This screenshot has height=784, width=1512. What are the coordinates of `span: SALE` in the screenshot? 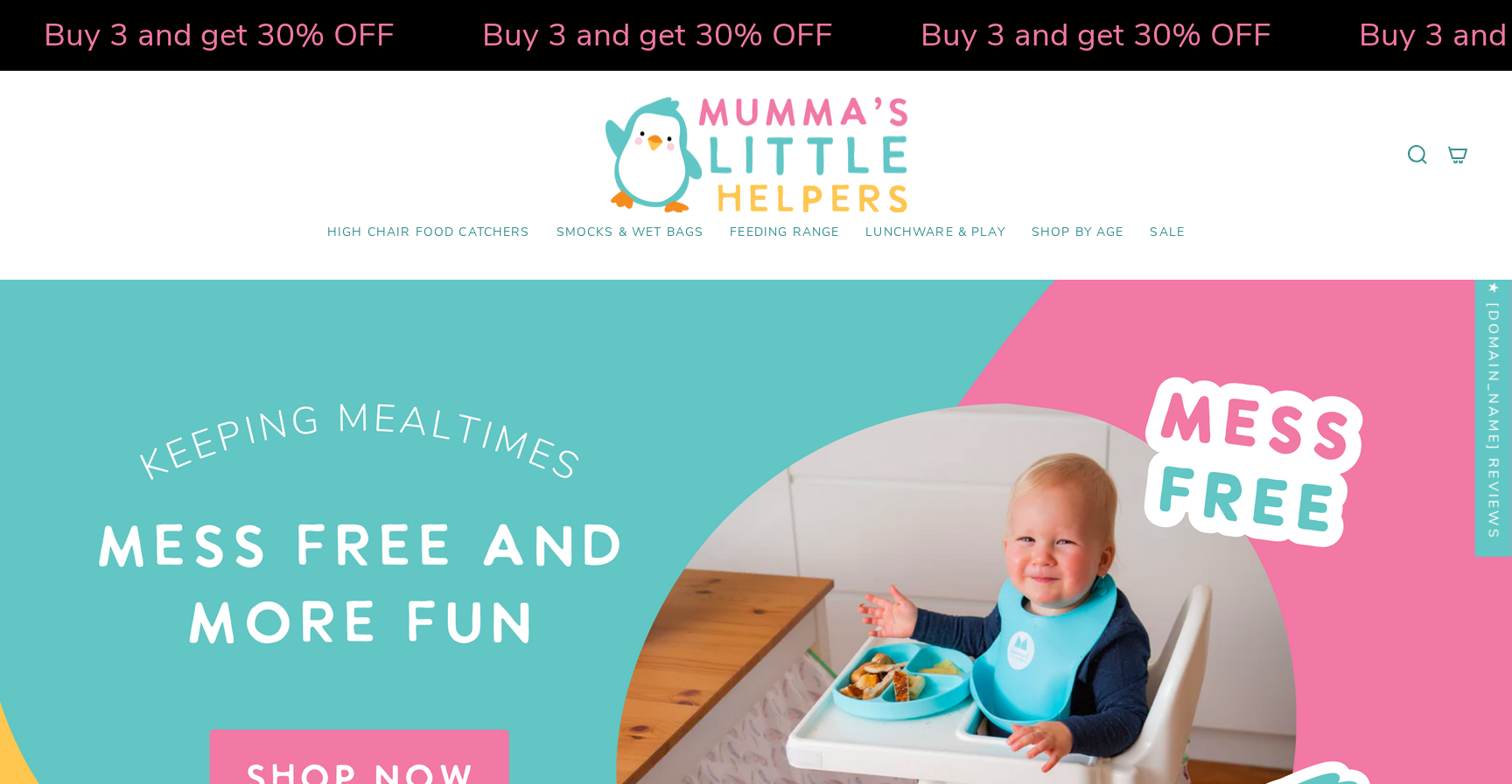 It's located at (1167, 233).